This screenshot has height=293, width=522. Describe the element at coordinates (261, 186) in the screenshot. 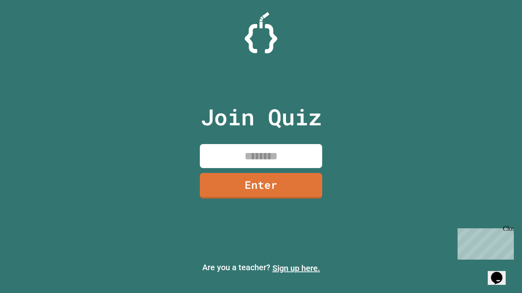

I see `a: Enter` at that location.